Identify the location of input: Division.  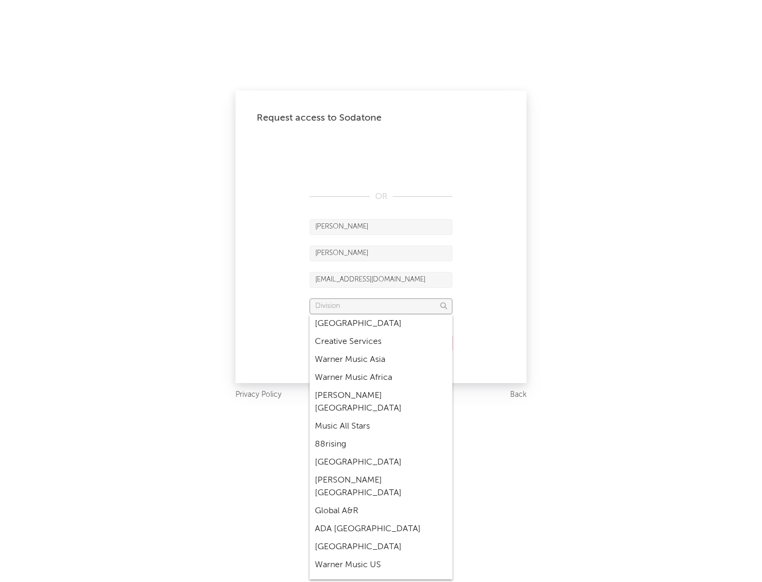
(381, 306).